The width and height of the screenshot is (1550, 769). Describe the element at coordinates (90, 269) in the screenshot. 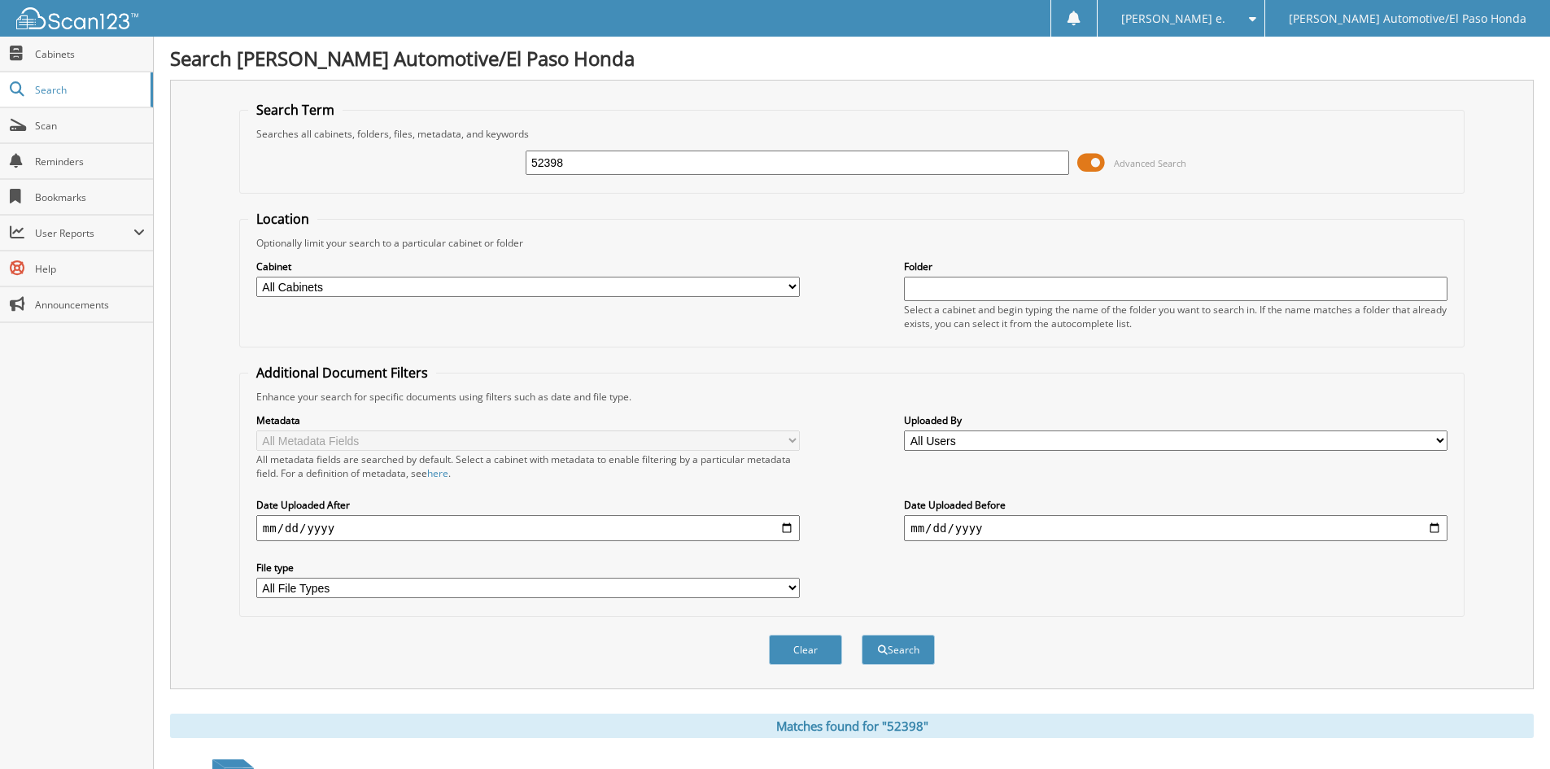

I see `span: Help` at that location.